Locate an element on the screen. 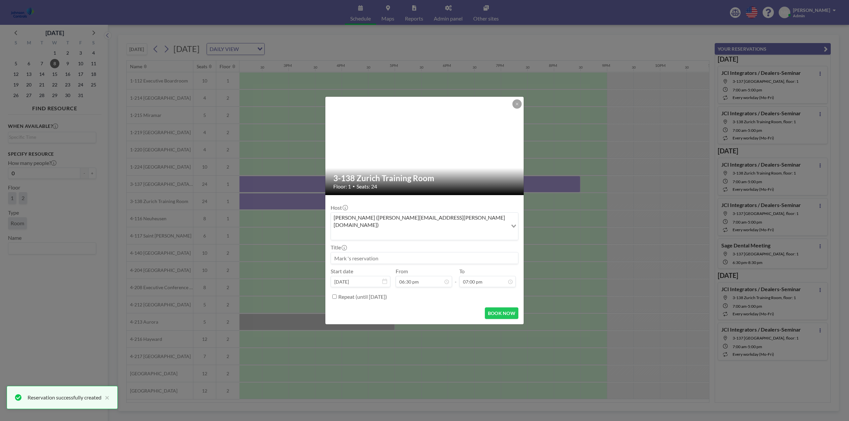 The image size is (849, 421). span: Floor: 1 is located at coordinates (342, 187).